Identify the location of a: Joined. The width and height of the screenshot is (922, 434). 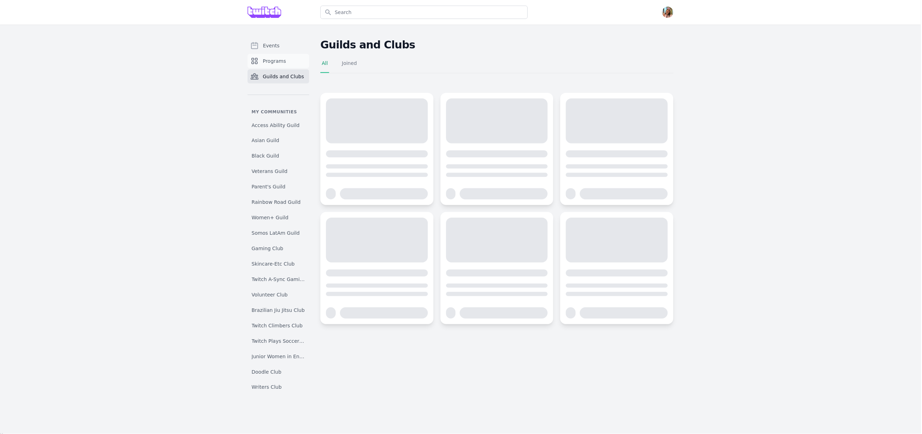
(349, 66).